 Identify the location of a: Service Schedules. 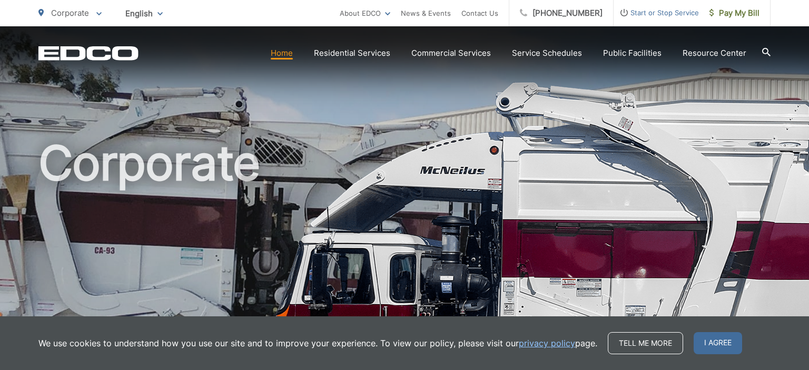
(546, 53).